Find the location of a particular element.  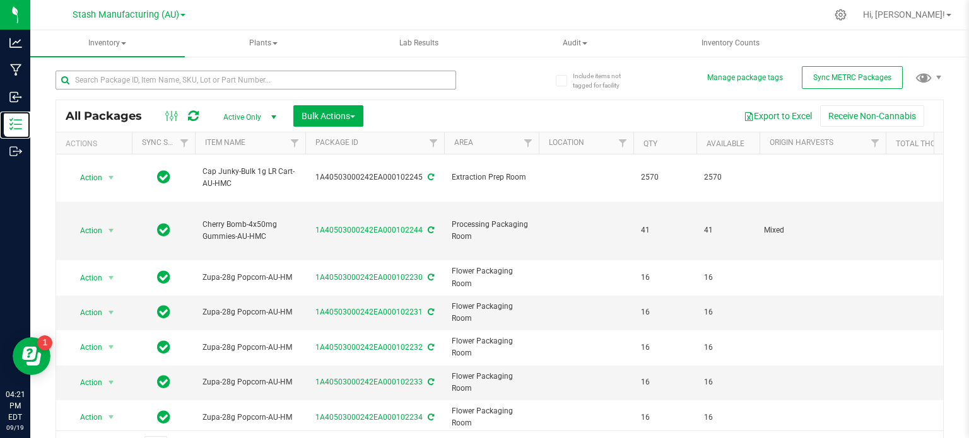

a: Qty is located at coordinates (650, 144).